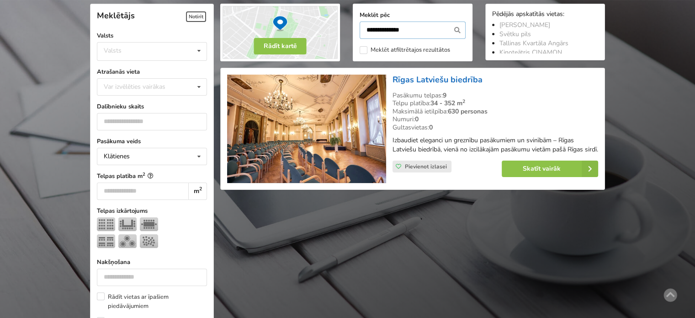  I want to click on label: Telpas izkārtojums, so click(152, 211).